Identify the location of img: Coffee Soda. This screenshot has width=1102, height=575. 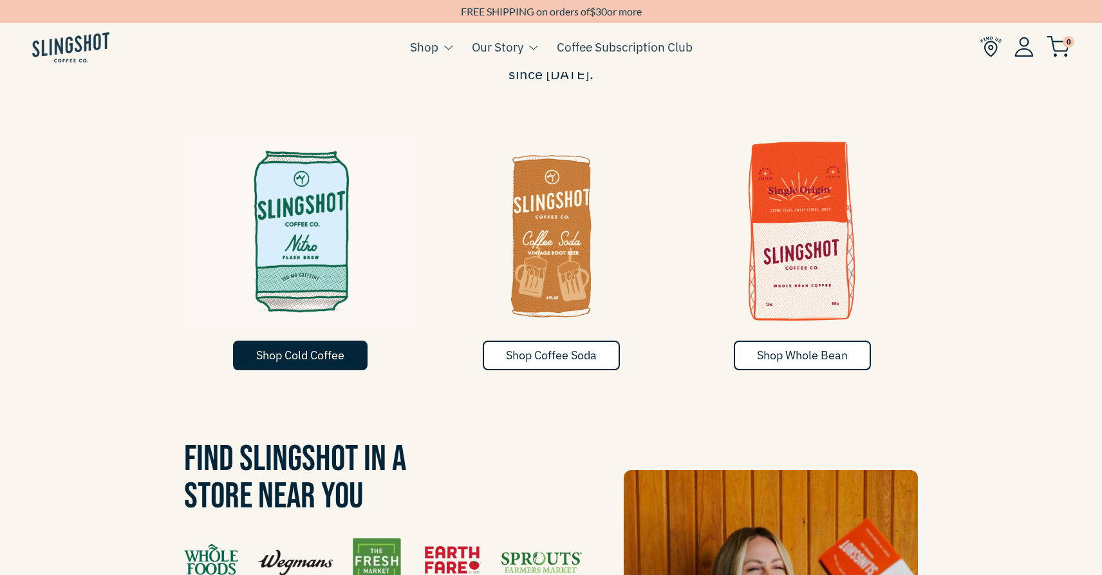
(551, 231).